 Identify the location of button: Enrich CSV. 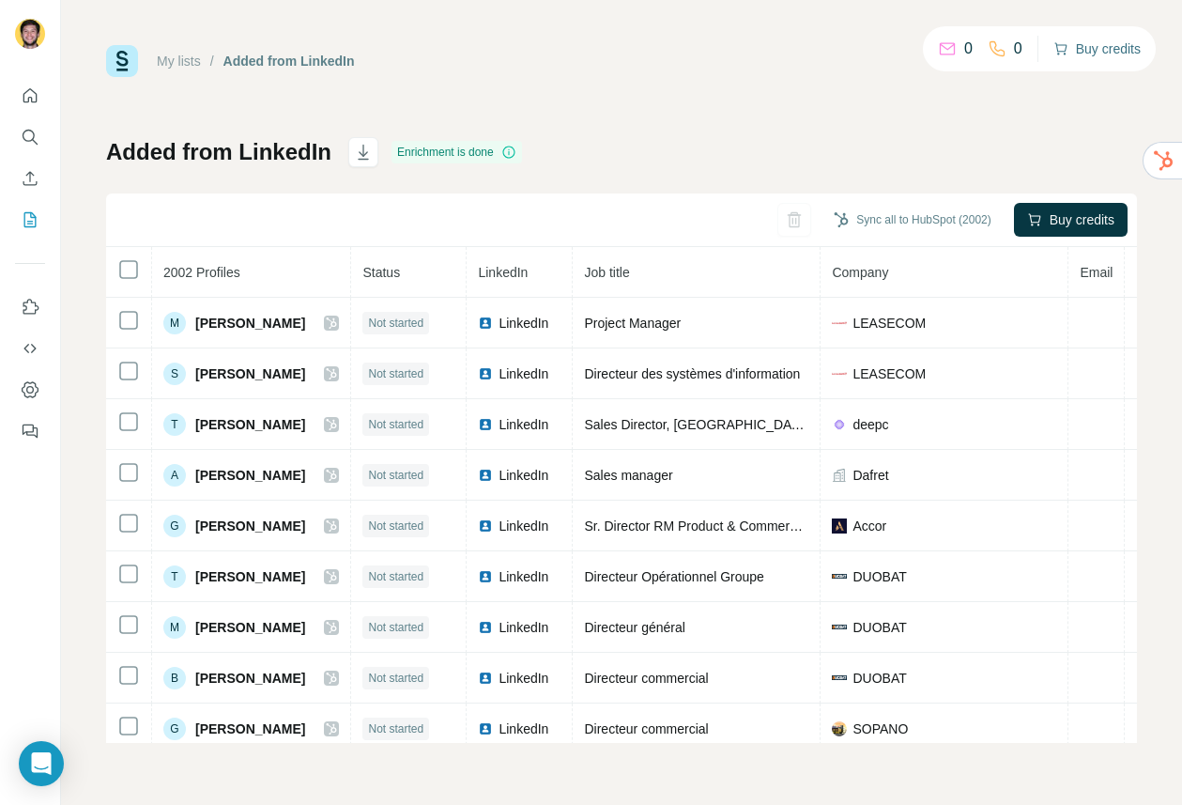
(30, 178).